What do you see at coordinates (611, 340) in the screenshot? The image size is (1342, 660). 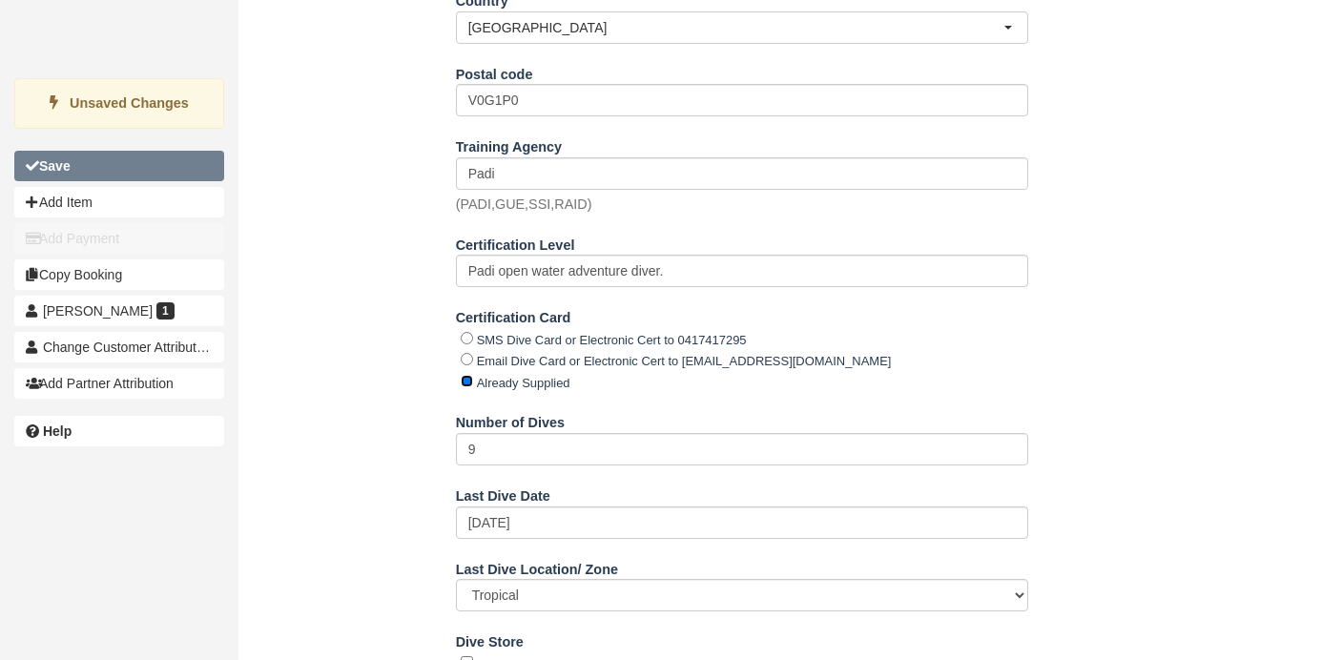 I see `label: SMS Dive Card or Electronic Cert to 0417417295` at bounding box center [611, 340].